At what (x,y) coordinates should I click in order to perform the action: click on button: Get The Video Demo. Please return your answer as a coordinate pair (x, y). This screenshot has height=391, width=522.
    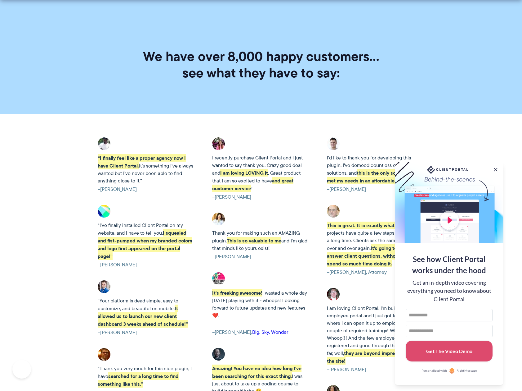
    Looking at the image, I should click on (449, 351).